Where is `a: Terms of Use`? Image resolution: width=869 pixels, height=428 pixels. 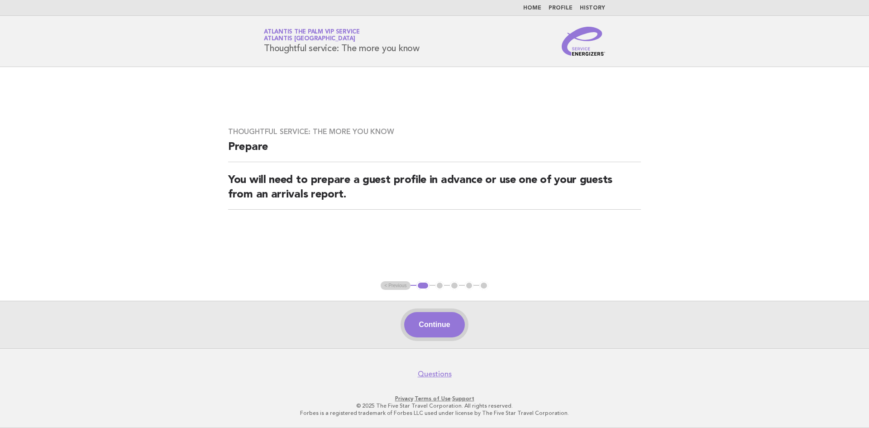
a: Terms of Use is located at coordinates (433, 398).